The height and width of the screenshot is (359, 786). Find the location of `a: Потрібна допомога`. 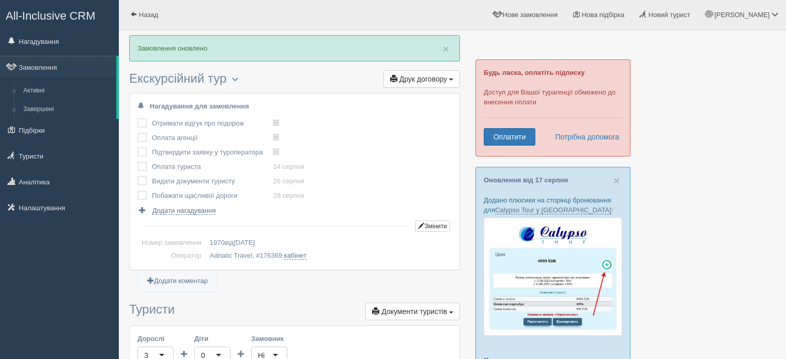

a: Потрібна допомога is located at coordinates (584, 137).